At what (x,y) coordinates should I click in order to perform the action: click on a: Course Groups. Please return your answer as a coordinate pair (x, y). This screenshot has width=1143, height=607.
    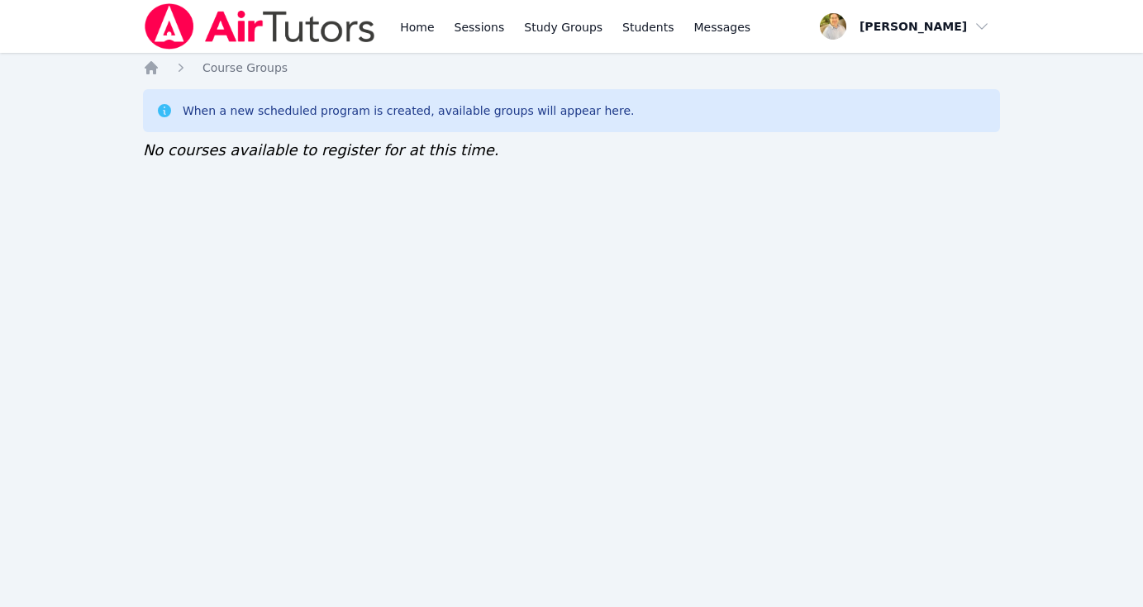
    Looking at the image, I should click on (245, 68).